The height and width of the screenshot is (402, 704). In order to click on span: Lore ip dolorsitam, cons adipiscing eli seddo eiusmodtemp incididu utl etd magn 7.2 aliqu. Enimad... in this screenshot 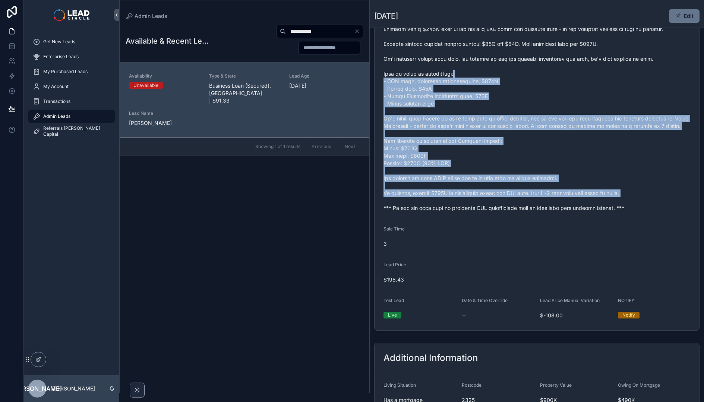, I will do `click(537, 111)`.